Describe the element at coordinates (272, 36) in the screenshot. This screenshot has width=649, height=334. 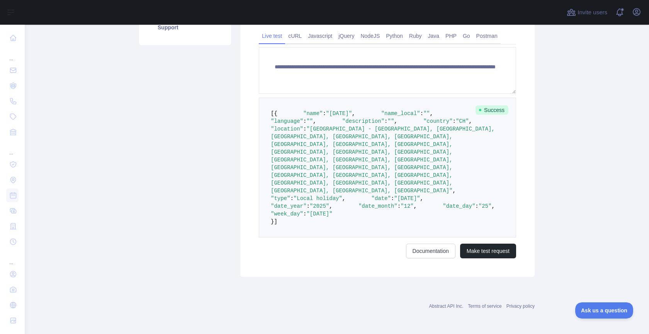
I see `a: Live test` at that location.